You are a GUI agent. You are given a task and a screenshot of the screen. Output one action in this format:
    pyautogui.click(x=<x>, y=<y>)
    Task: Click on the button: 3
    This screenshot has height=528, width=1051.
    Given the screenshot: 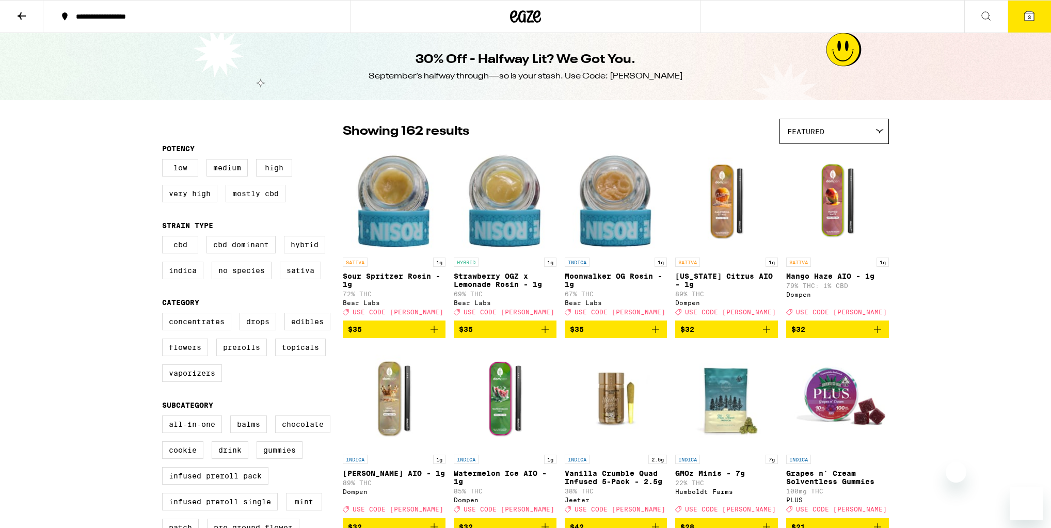 What is the action you would take?
    pyautogui.click(x=1029, y=17)
    